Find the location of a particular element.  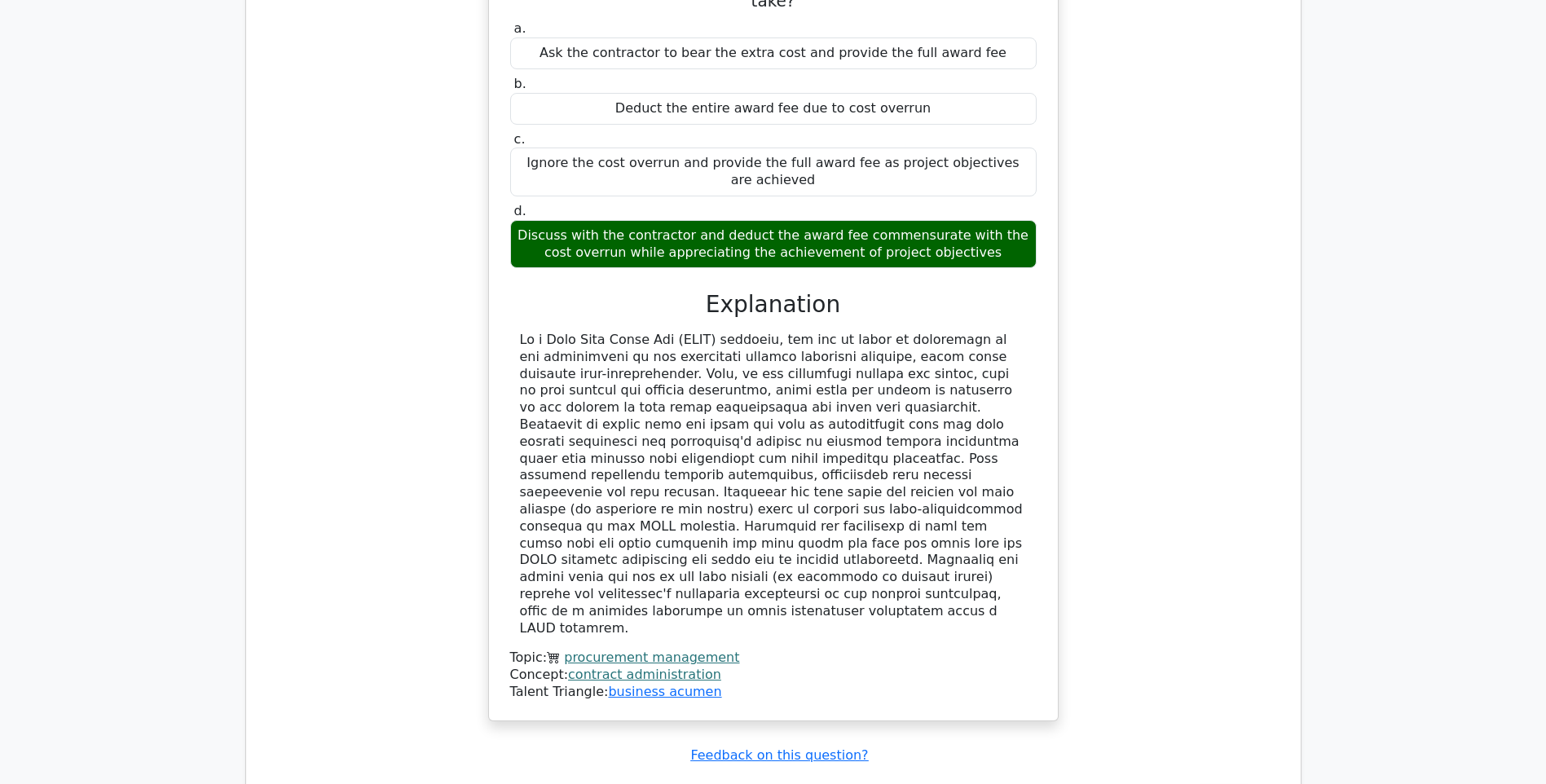

span: d. is located at coordinates (520, 210).